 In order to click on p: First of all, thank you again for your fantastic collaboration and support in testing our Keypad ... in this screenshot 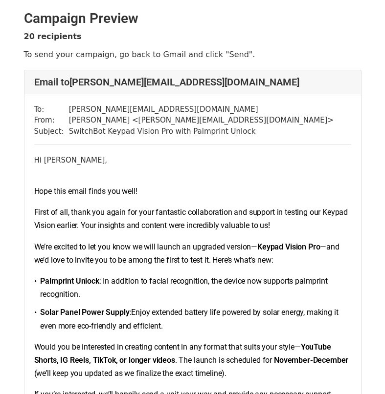, I will do `click(193, 219)`.